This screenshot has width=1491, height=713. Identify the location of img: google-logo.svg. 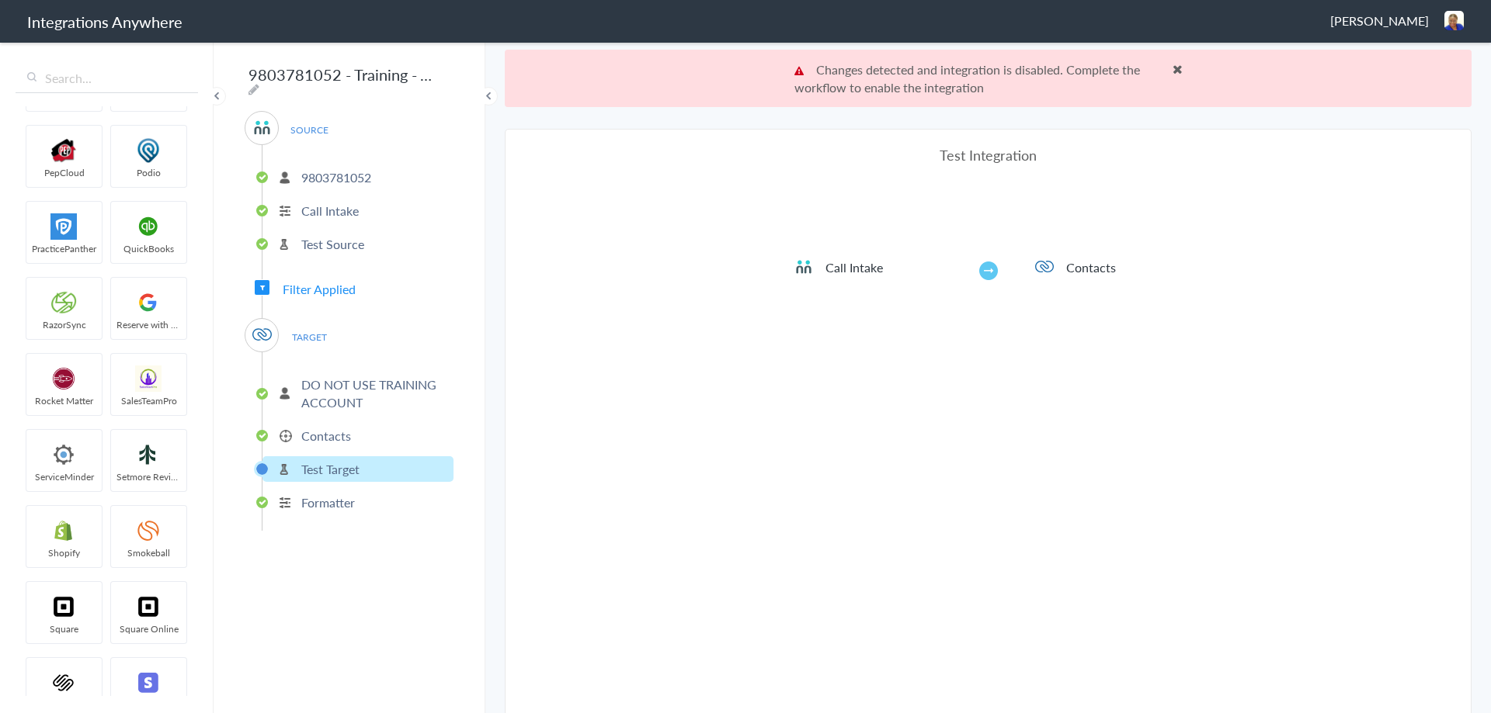
(148, 303).